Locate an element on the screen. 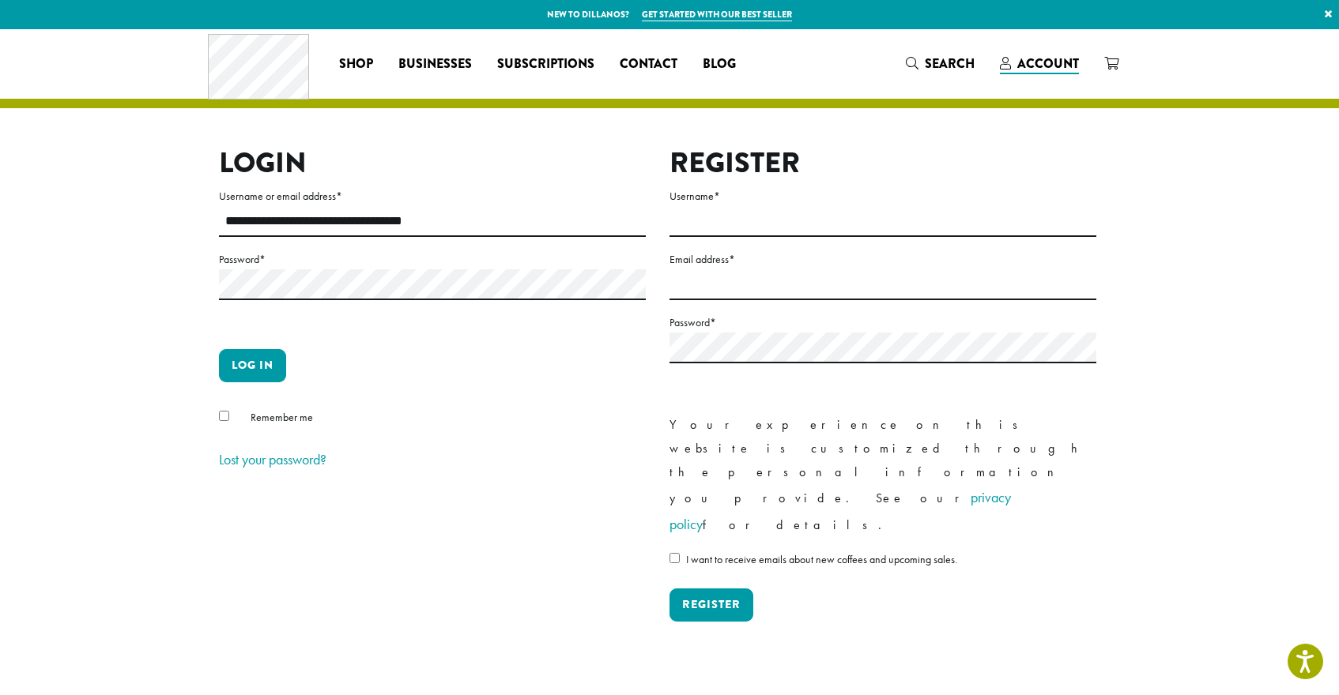 Image resolution: width=1339 pixels, height=695 pixels. span: Remember me is located at coordinates (281, 417).